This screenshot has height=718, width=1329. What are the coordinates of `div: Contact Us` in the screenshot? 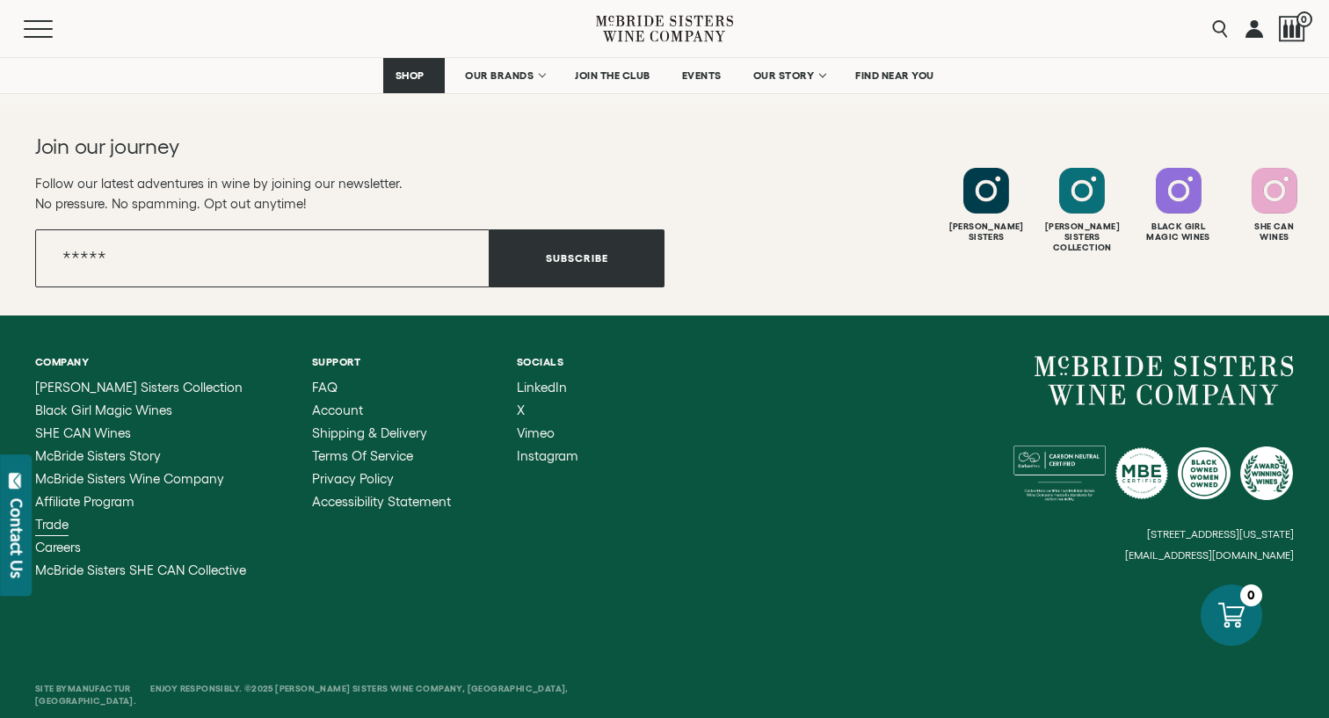 It's located at (17, 538).